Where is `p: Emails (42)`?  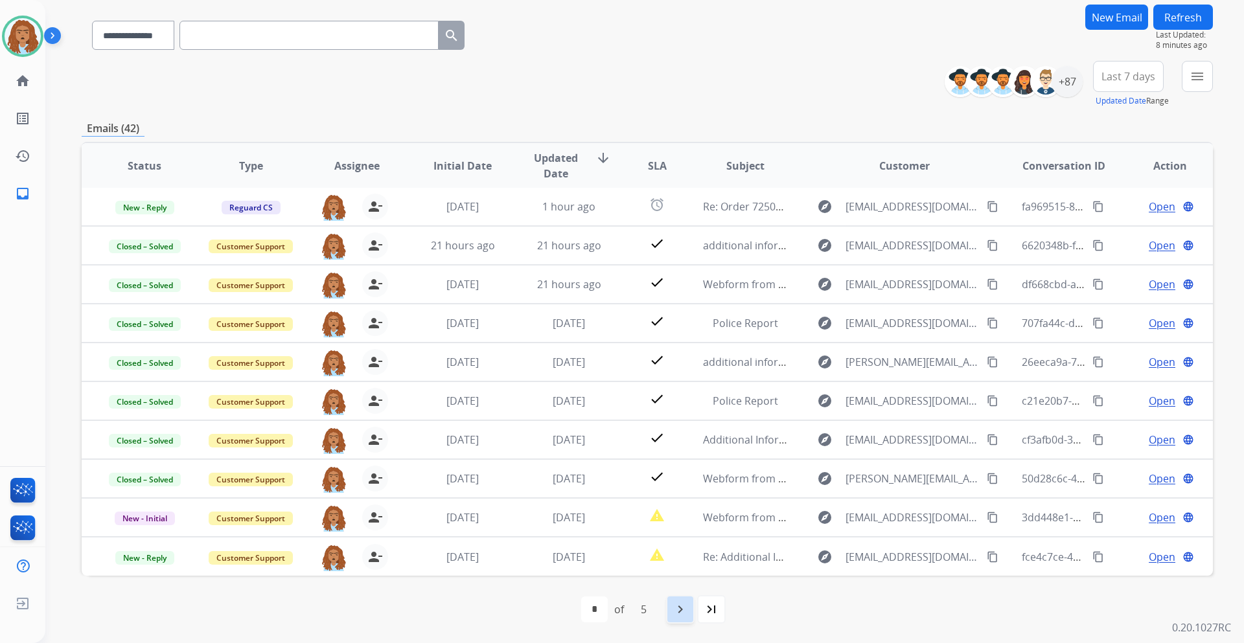 p: Emails (42) is located at coordinates (113, 128).